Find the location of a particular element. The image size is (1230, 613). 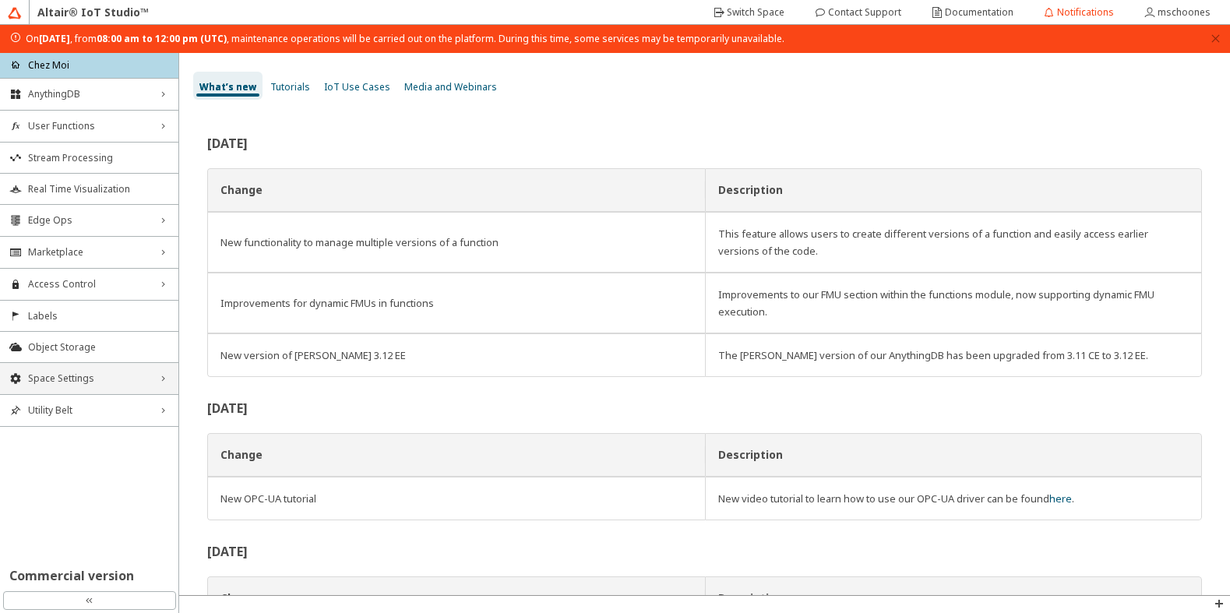

span: User Functions is located at coordinates (89, 126).